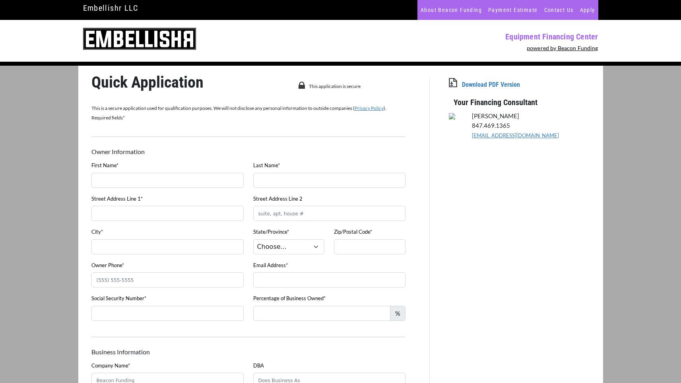  I want to click on label: Company Name*, so click(111, 366).